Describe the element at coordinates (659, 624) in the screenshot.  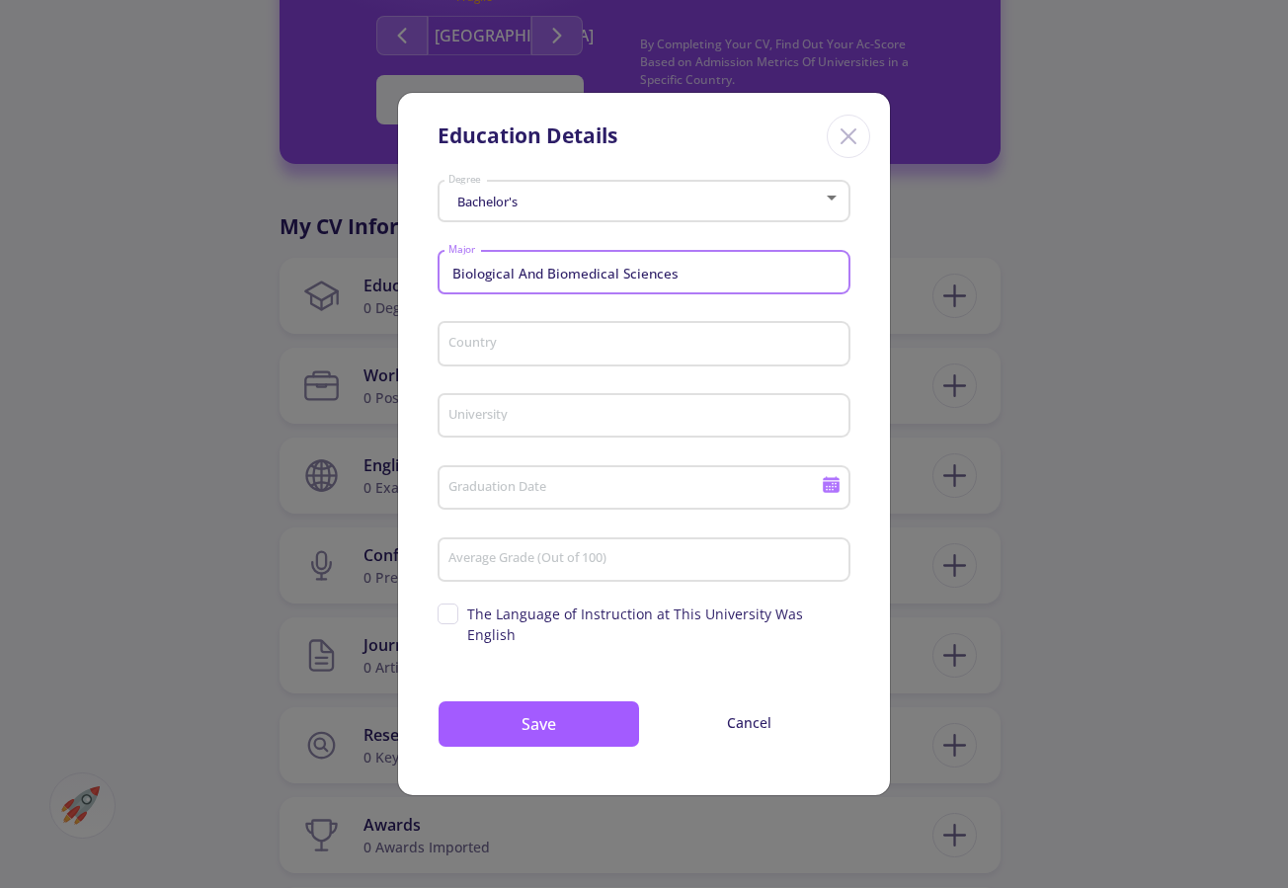
I see `span: The Language of Instruction at This University Was English` at that location.